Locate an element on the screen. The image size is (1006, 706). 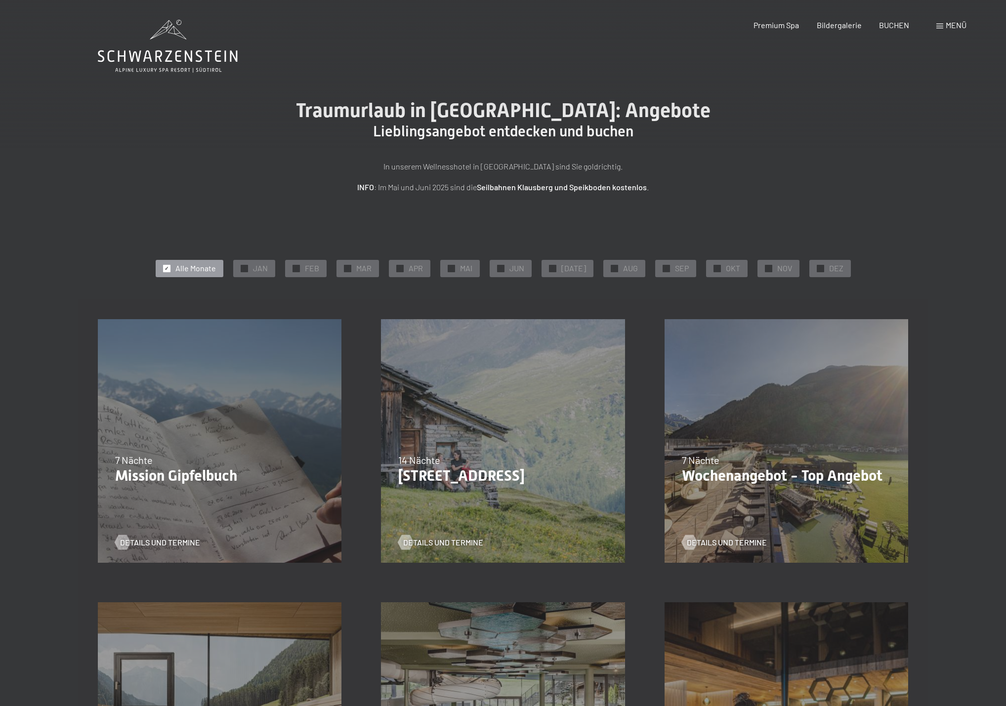
p: Wochenangebot - Top Angebot is located at coordinates (786, 476).